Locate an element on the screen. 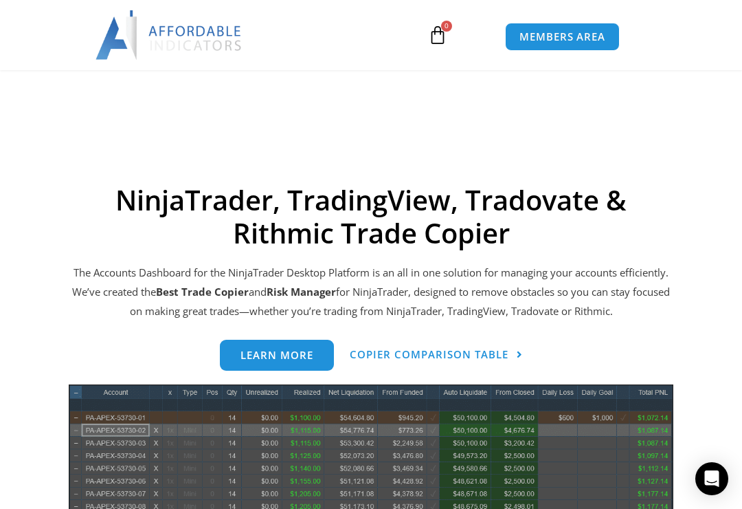  p: The Accounts Dashboard for the NinjaTrader Desktop Platform is an all in one solution for managin... is located at coordinates (371, 292).